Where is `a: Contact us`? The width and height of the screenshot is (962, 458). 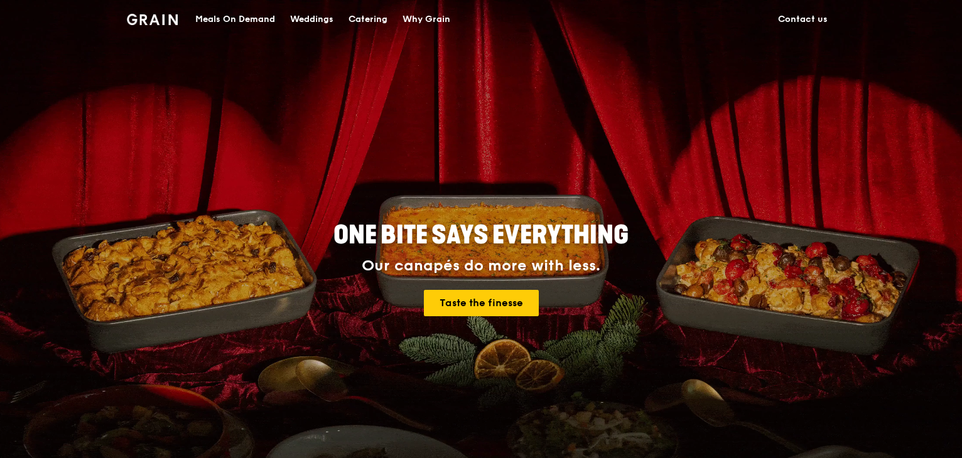 a: Contact us is located at coordinates (802, 19).